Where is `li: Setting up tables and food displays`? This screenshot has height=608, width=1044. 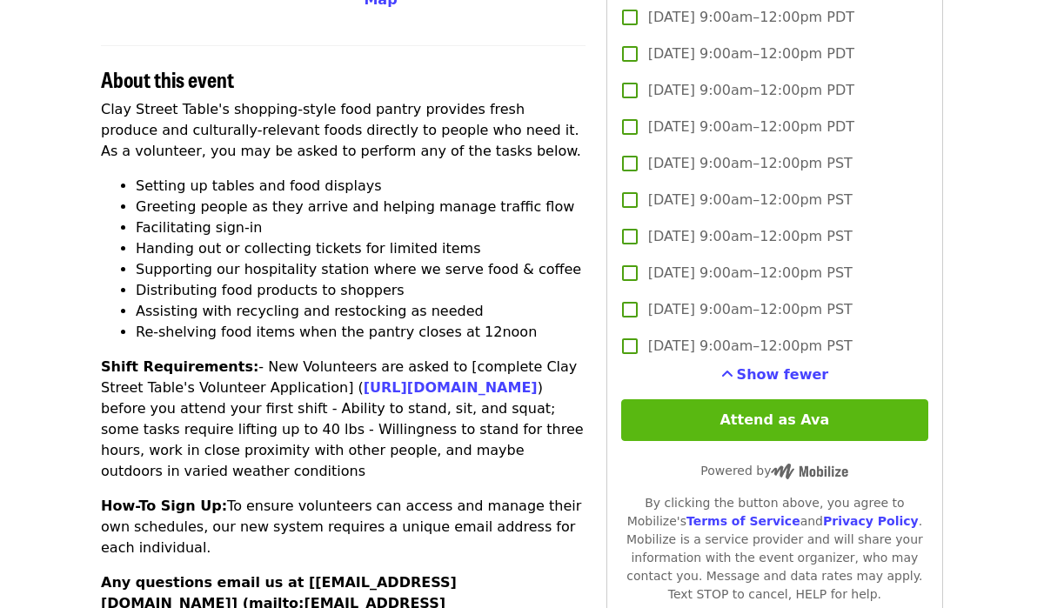 li: Setting up tables and food displays is located at coordinates (360, 186).